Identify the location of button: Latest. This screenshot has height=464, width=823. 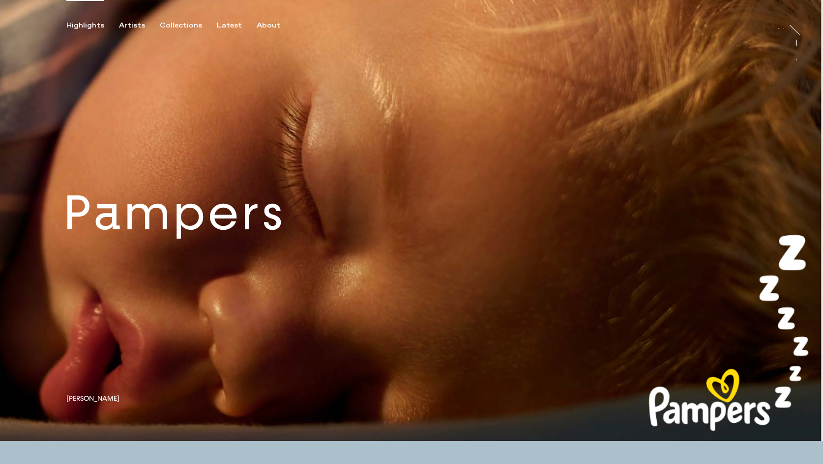
(236, 26).